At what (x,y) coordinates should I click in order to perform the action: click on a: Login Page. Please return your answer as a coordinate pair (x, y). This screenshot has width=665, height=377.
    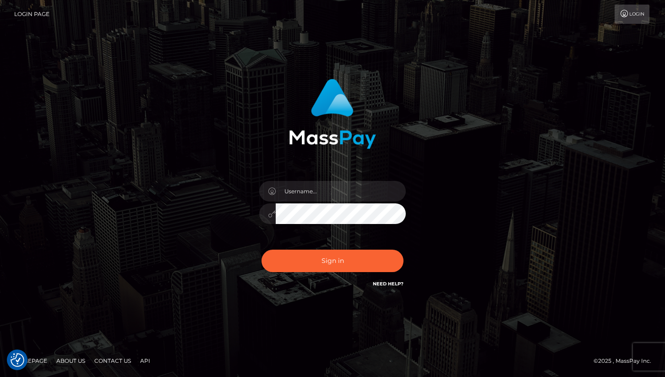
    Looking at the image, I should click on (32, 14).